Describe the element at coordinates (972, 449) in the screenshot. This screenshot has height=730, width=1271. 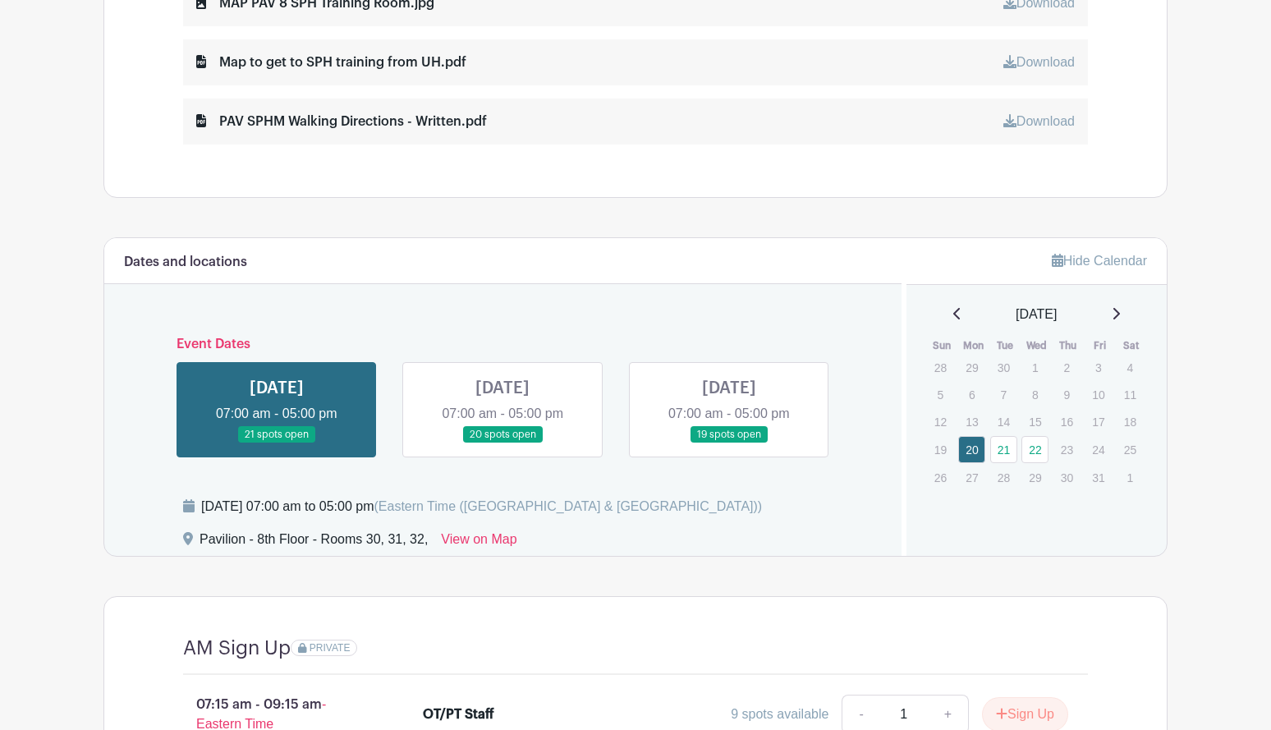
I see `a: 20` at that location.